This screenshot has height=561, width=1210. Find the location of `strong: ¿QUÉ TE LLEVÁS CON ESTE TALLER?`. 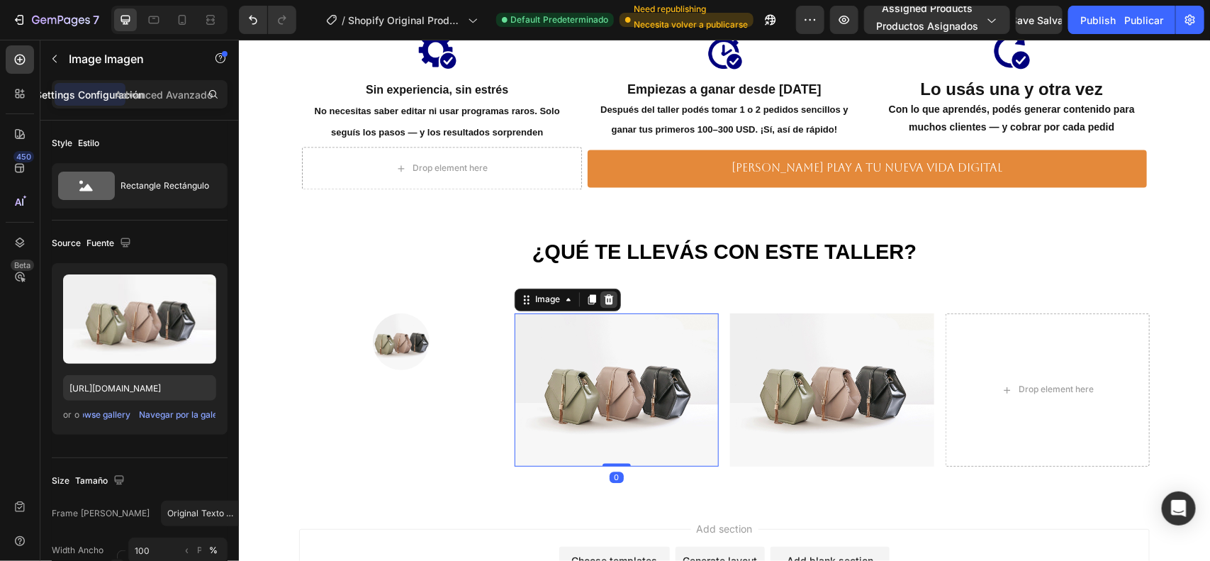

strong: ¿QUÉ TE LLEVÁS CON ESTE TALLER? is located at coordinates (485, 213).